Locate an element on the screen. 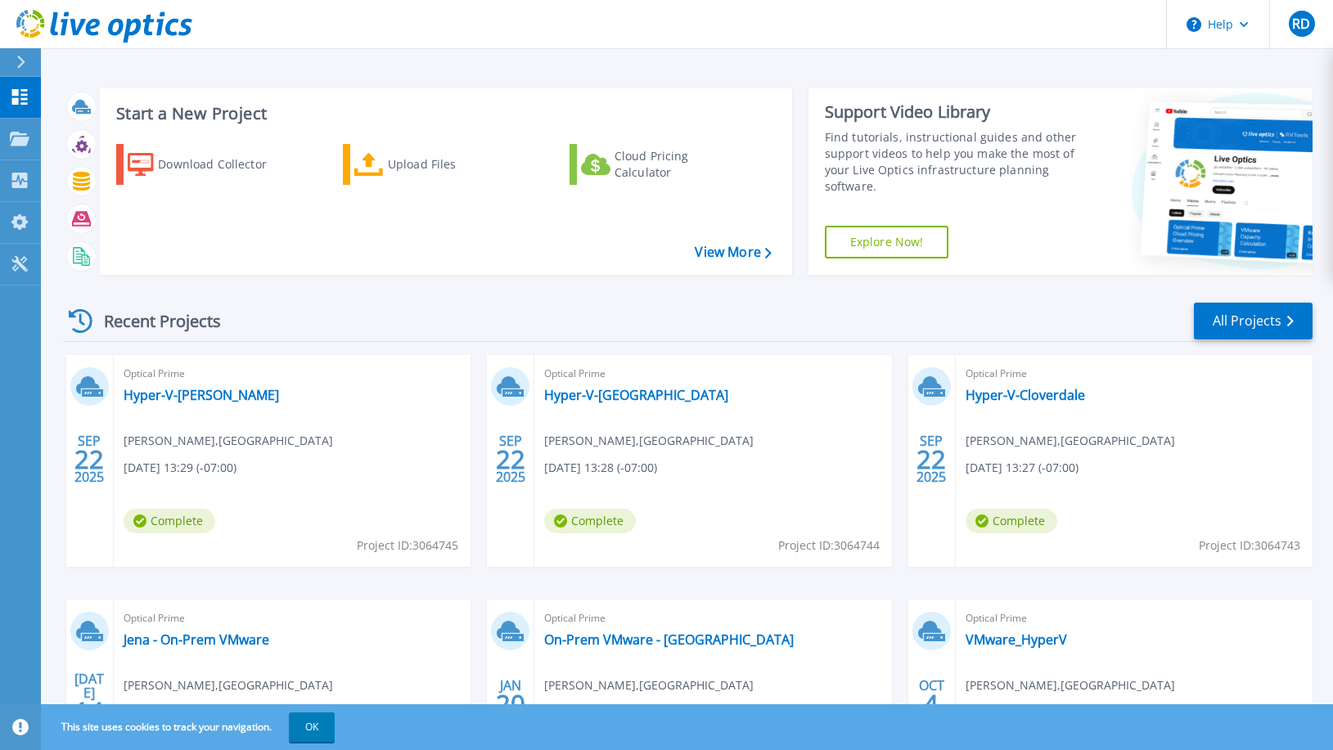 Image resolution: width=1333 pixels, height=750 pixels. div: OCT 2021 is located at coordinates (931, 704).